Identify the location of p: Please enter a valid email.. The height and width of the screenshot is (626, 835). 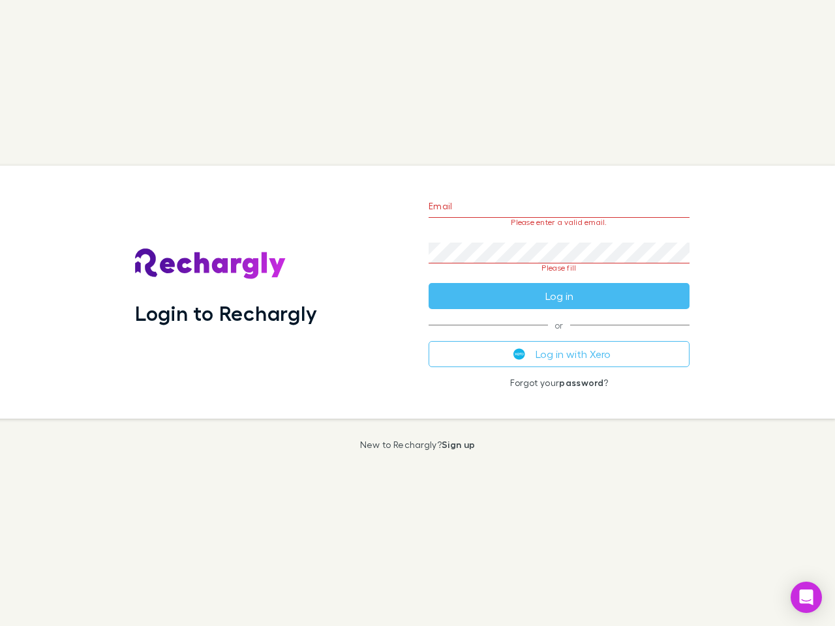
(559, 222).